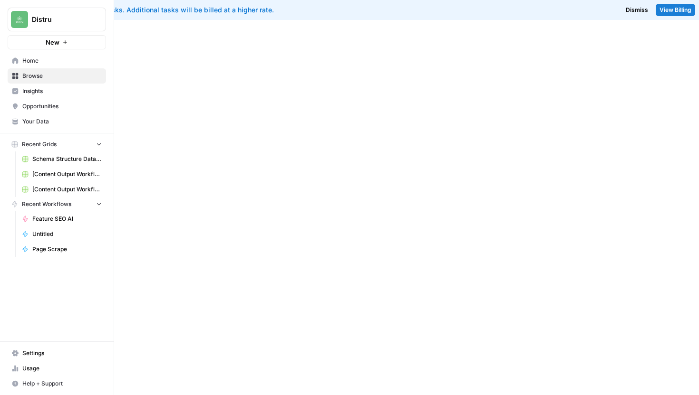  I want to click on a: Feature SEO AI, so click(62, 219).